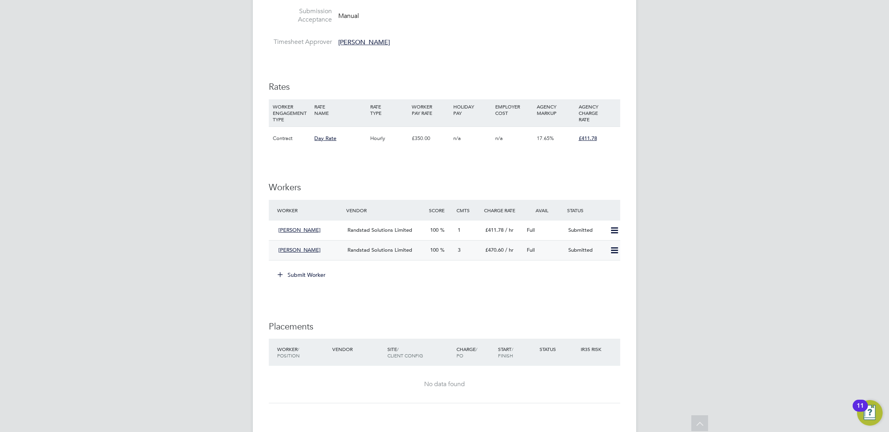 Image resolution: width=889 pixels, height=432 pixels. Describe the element at coordinates (420, 353) in the screenshot. I see `div: Site` at that location.